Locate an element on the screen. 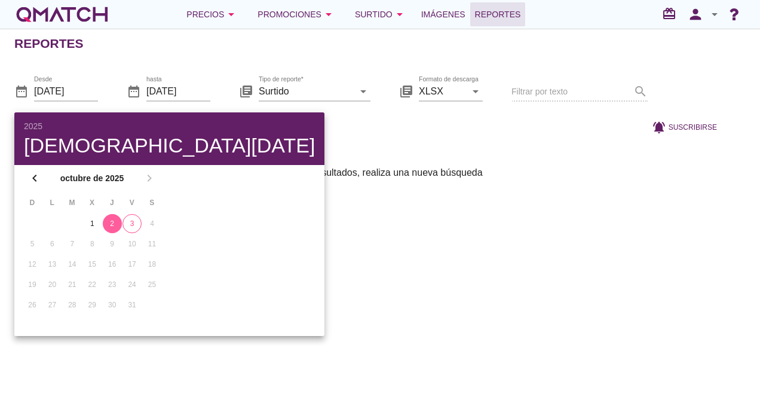  th: S is located at coordinates (152, 203).